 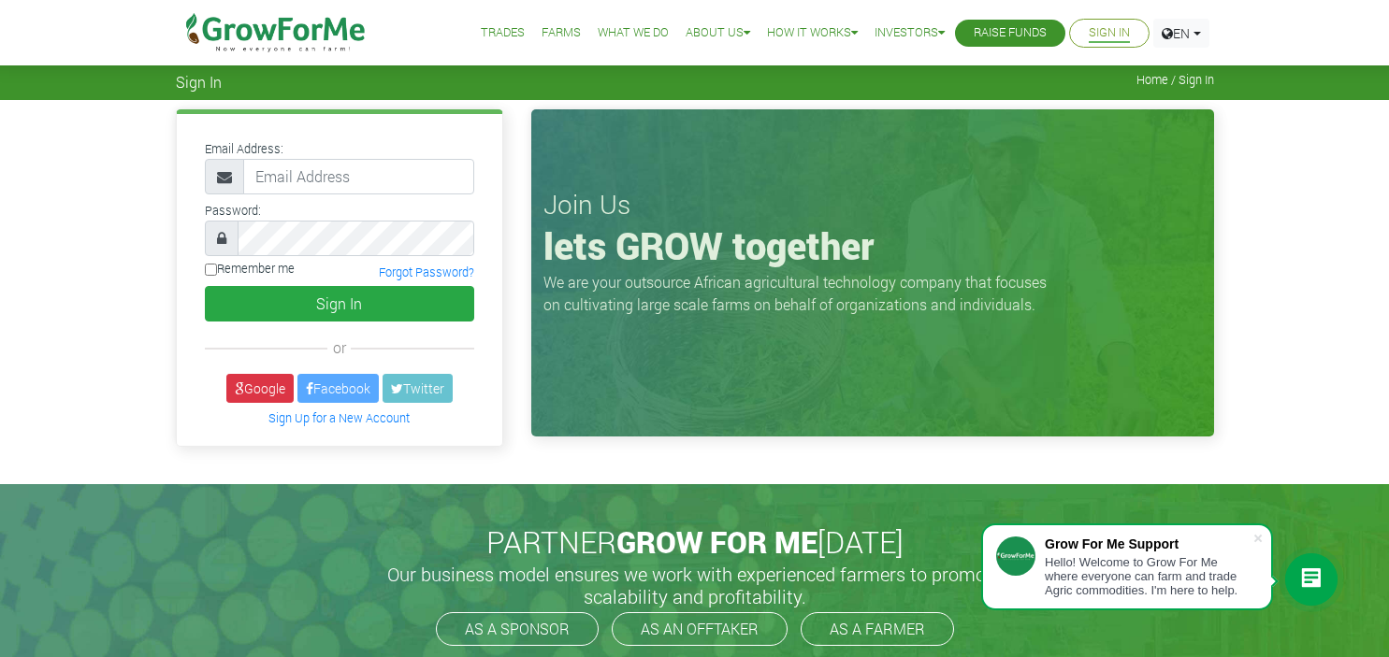 I want to click on a: Forgot Password?, so click(x=426, y=272).